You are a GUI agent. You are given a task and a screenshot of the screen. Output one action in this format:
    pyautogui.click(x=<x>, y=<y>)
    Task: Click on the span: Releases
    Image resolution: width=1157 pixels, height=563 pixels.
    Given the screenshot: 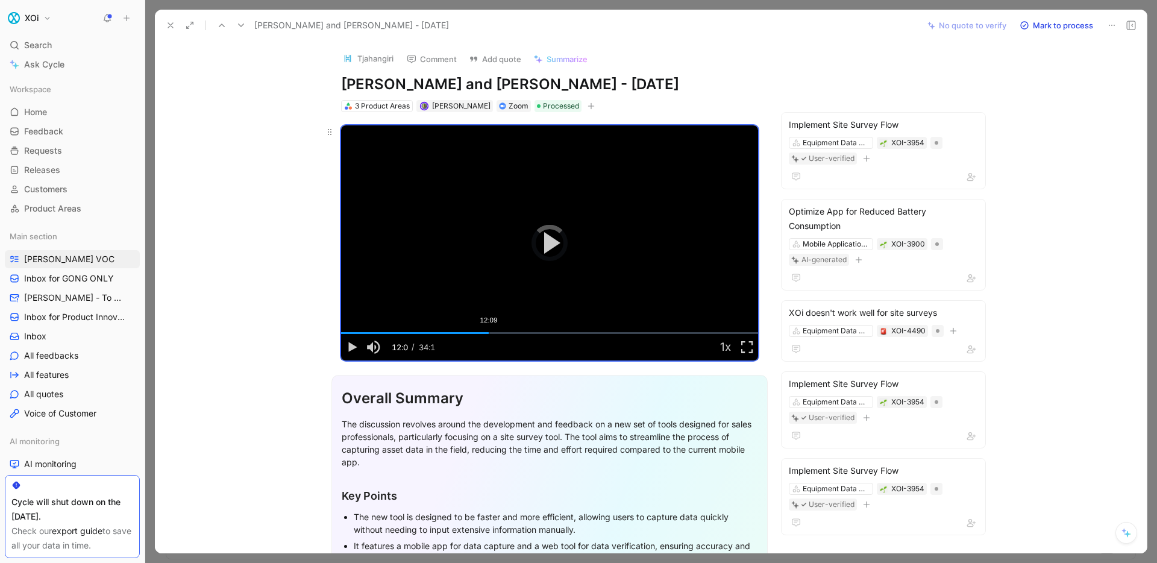 What is the action you would take?
    pyautogui.click(x=42, y=170)
    